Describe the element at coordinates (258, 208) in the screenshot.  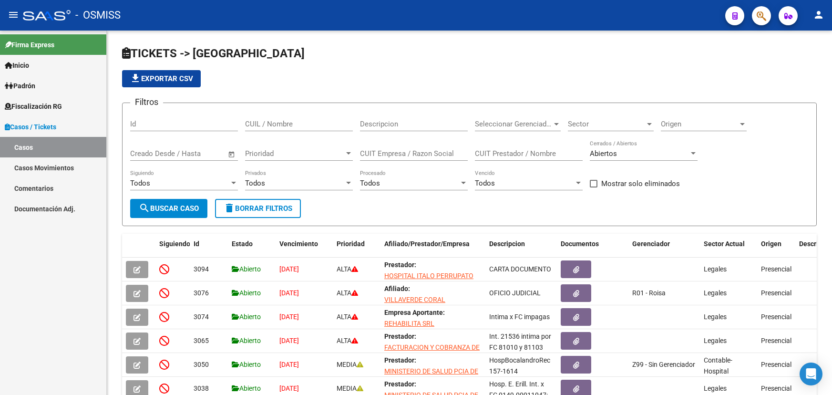
I see `span: Borrar Filtros` at that location.